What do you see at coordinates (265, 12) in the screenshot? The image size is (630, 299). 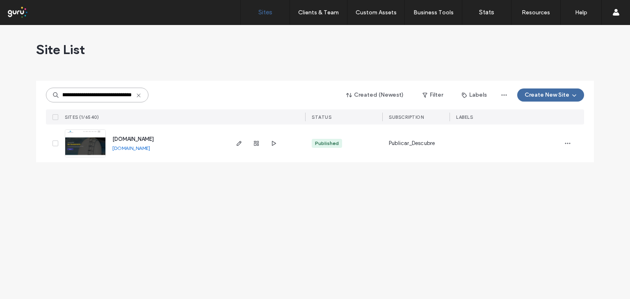 I see `label: Sites` at bounding box center [265, 12].